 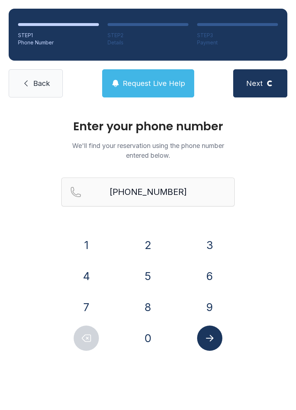 What do you see at coordinates (86, 245) in the screenshot?
I see `button: 1` at bounding box center [86, 245].